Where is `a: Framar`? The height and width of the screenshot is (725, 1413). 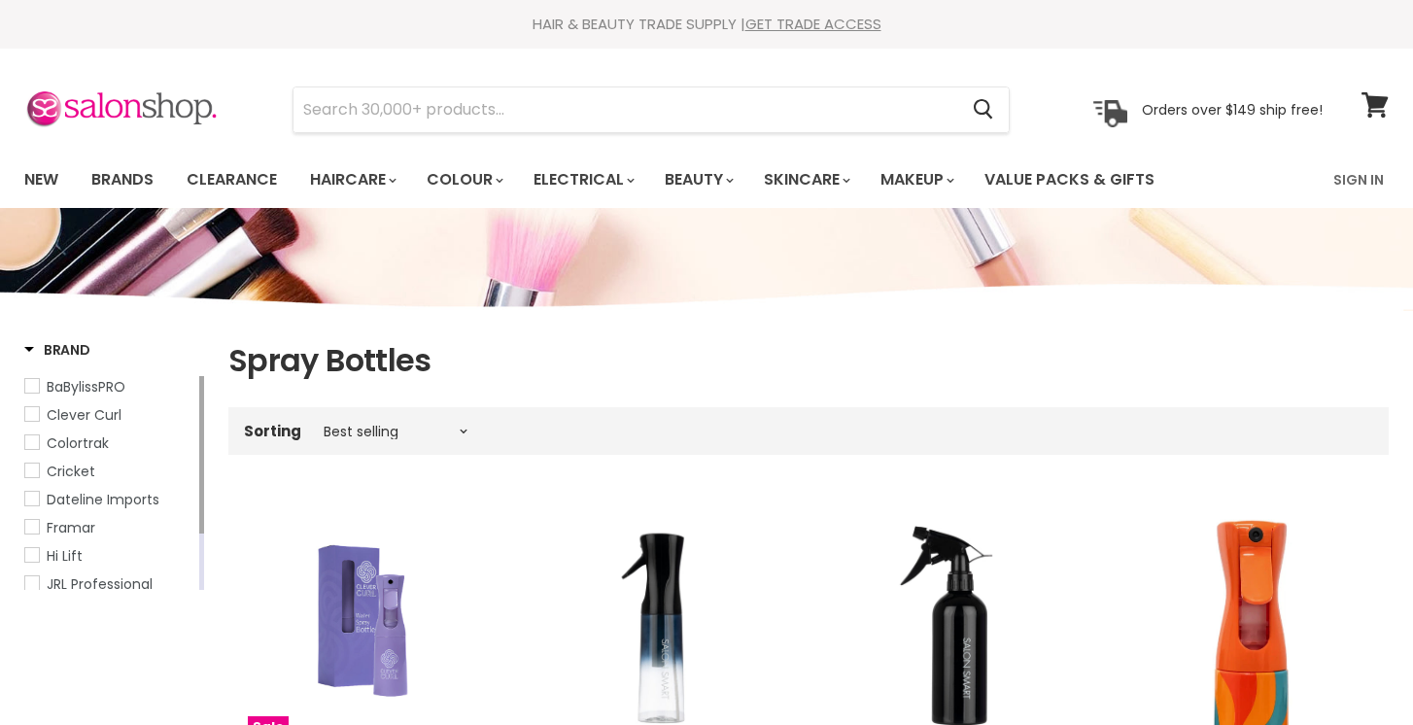 a: Framar is located at coordinates (110, 528).